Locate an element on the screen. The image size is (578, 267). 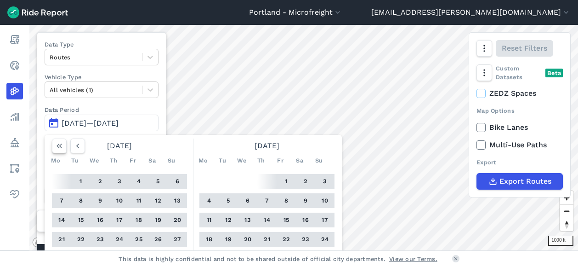
a: Policy is located at coordinates (15, 143).